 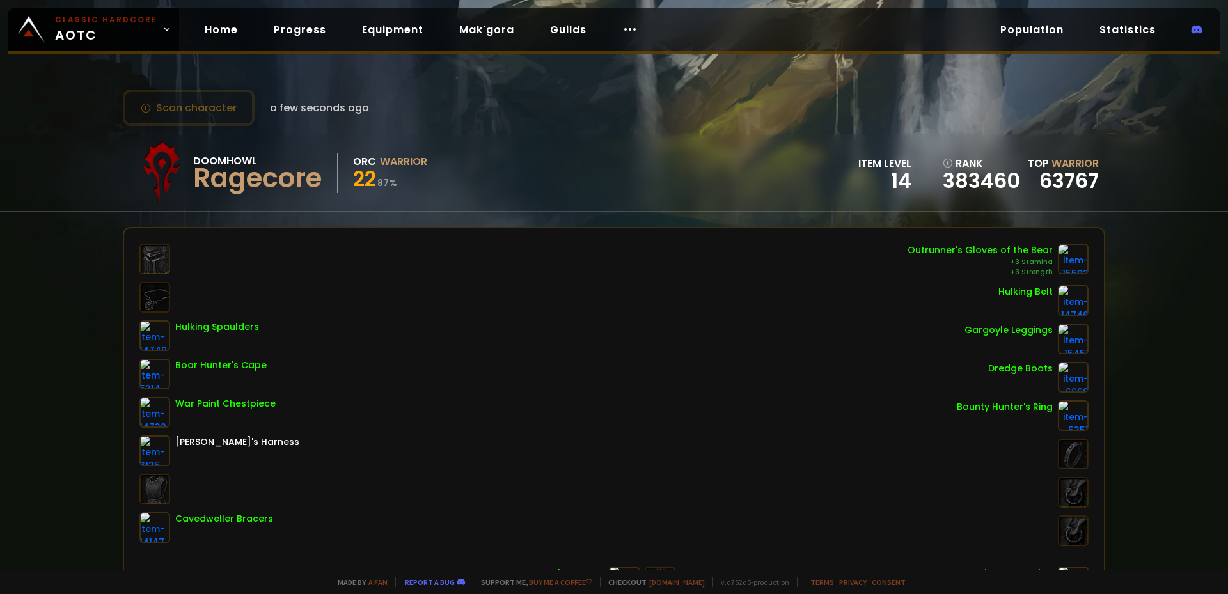 I want to click on a: Privacy, so click(x=853, y=582).